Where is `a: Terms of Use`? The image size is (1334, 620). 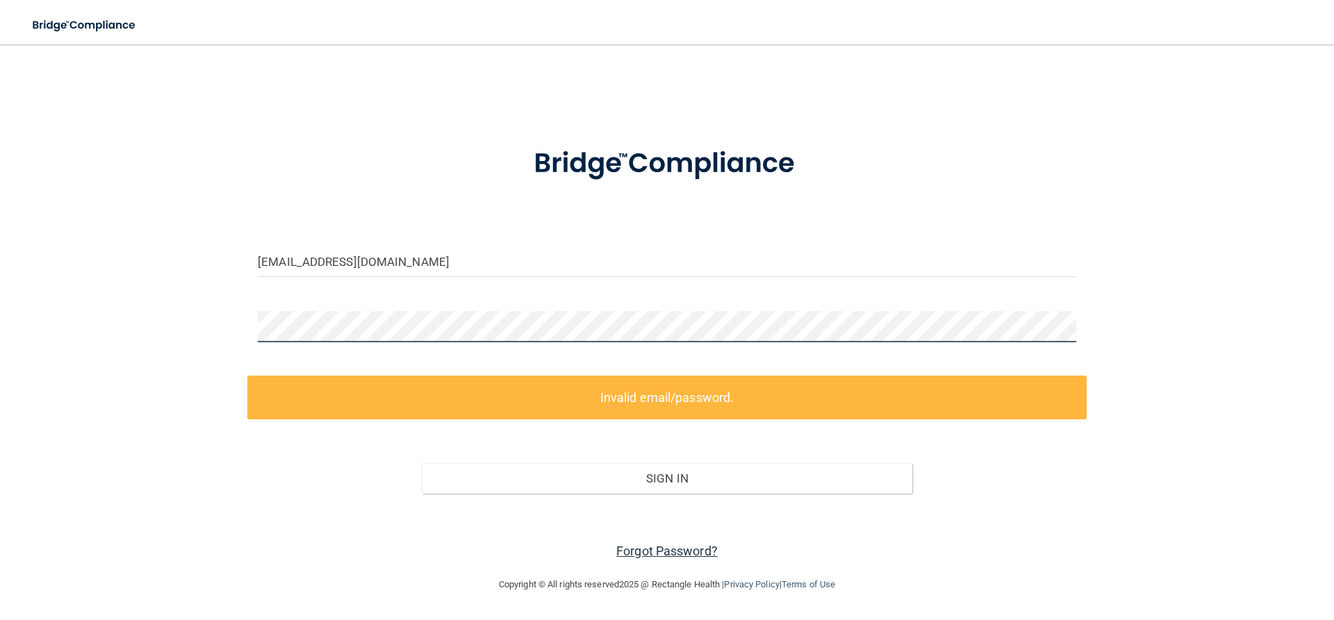 a: Terms of Use is located at coordinates (808, 584).